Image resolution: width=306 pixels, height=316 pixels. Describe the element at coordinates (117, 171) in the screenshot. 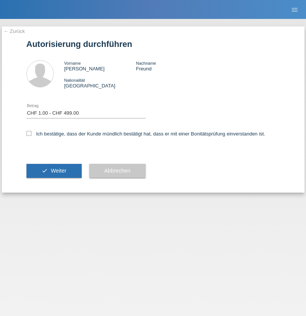

I see `span: Abbrechen` at that location.